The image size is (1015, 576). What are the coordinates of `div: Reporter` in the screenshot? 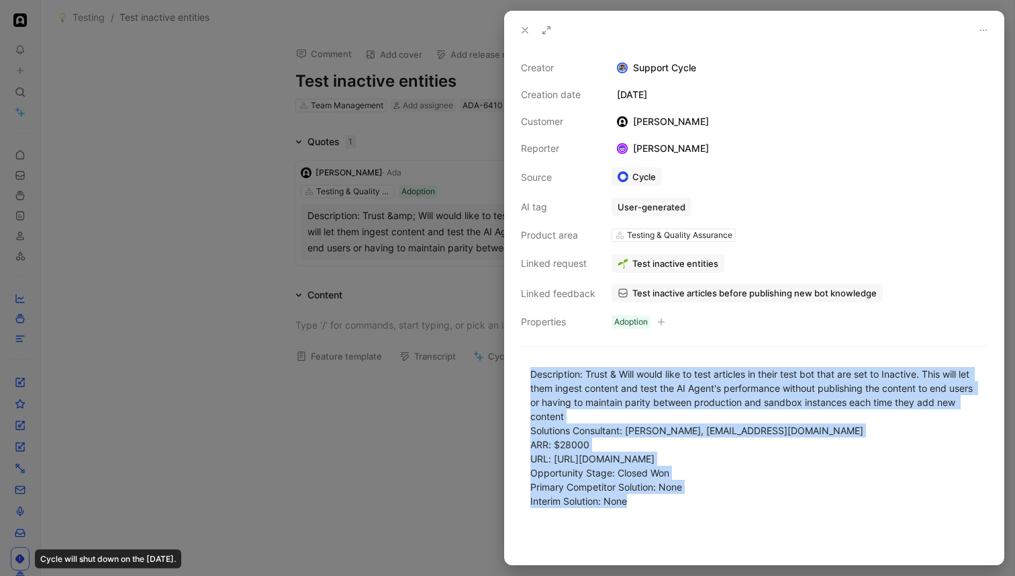 It's located at (558, 148).